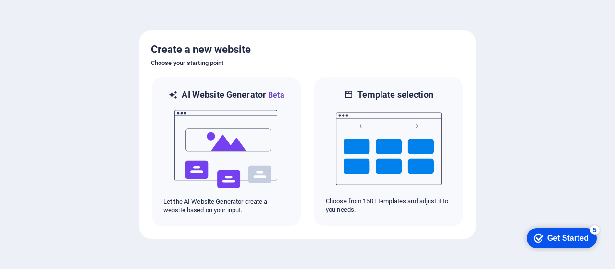 Image resolution: width=615 pixels, height=269 pixels. I want to click on h6: Choose your starting point, so click(307, 63).